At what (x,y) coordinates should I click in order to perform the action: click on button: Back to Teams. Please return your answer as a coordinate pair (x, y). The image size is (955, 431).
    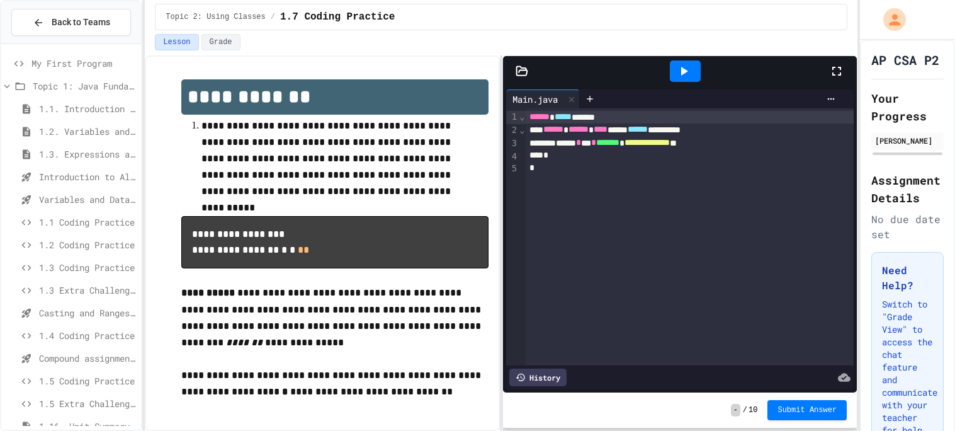
    Looking at the image, I should click on (71, 22).